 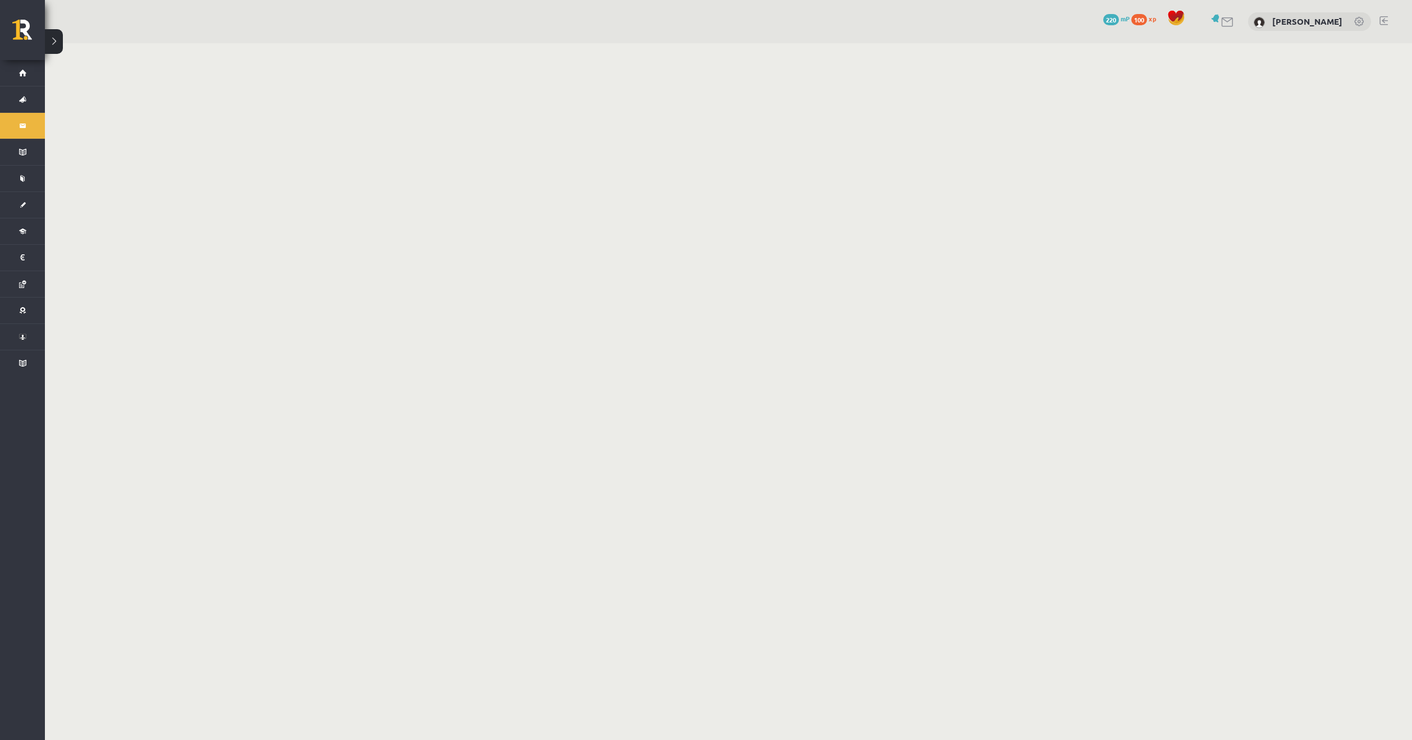 I want to click on a: 220 mP, so click(x=1117, y=19).